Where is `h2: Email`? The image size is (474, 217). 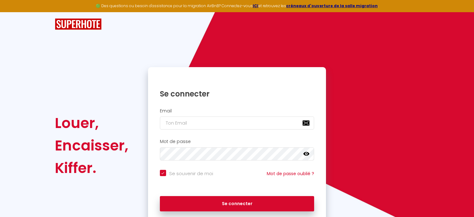
h2: Email is located at coordinates (237, 111).